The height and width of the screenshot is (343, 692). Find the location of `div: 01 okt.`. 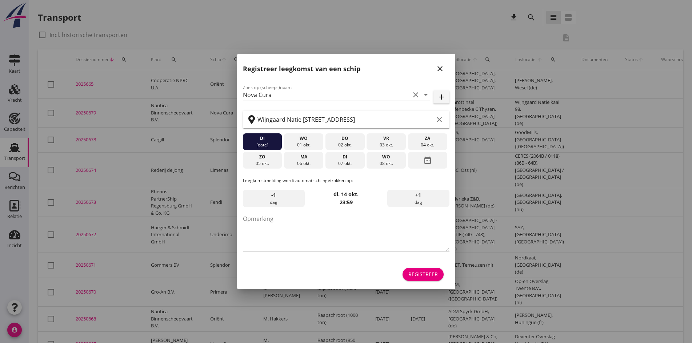

div: 01 okt. is located at coordinates (304, 145).